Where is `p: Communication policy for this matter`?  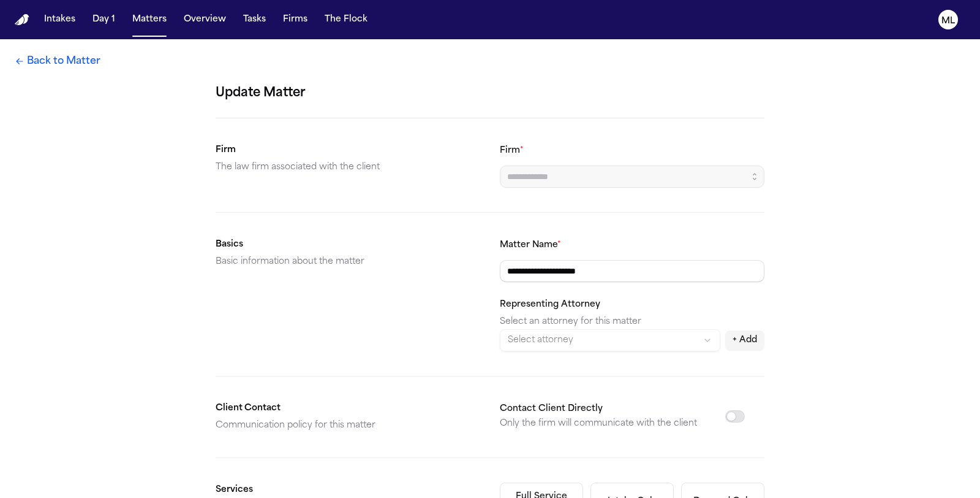
p: Communication policy for this matter is located at coordinates (348, 425).